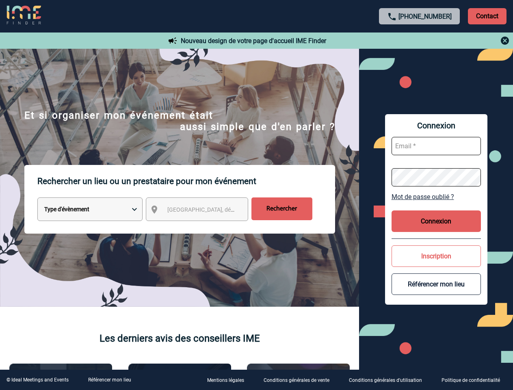  I want to click on a: Référencer mon lieu, so click(110, 380).